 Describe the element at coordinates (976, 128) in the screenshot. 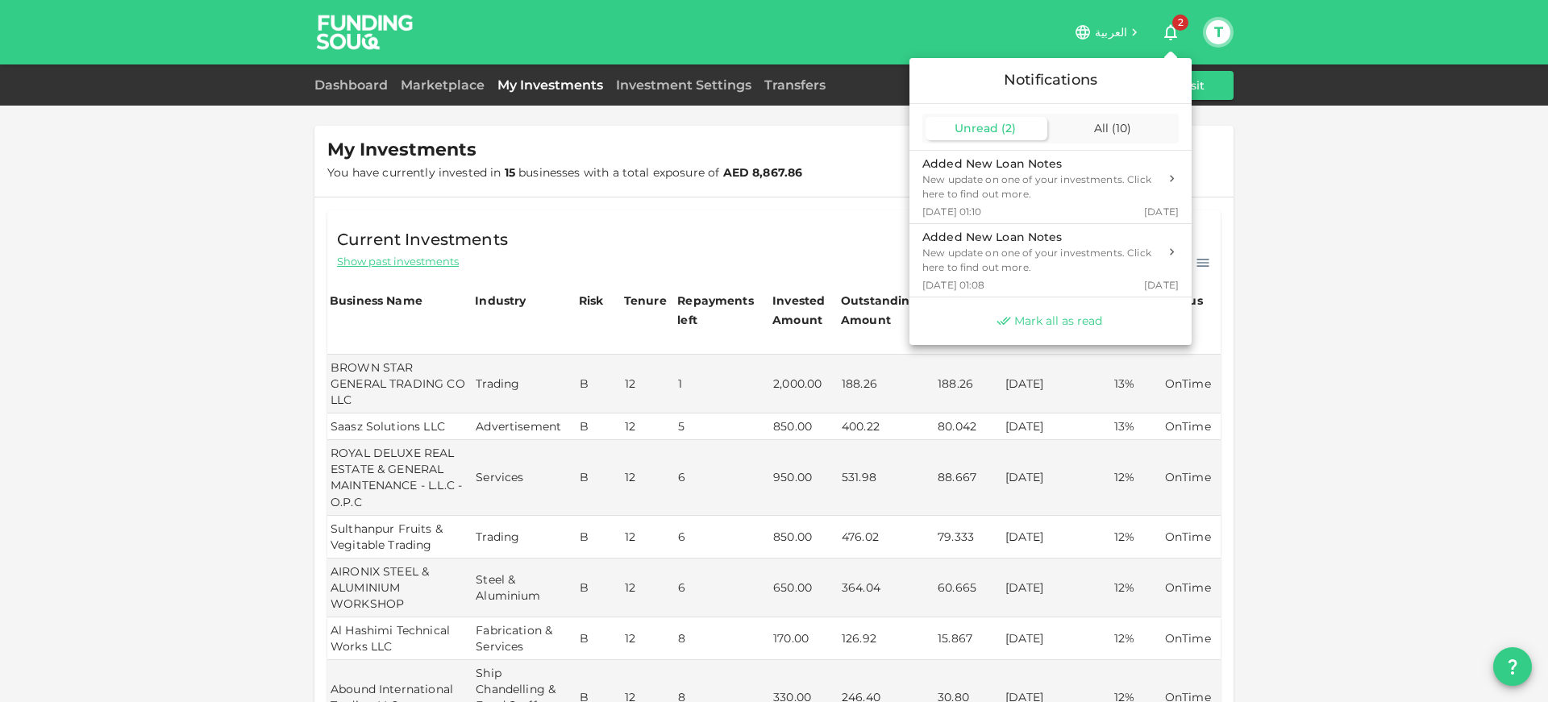

I see `span: Unread` at that location.